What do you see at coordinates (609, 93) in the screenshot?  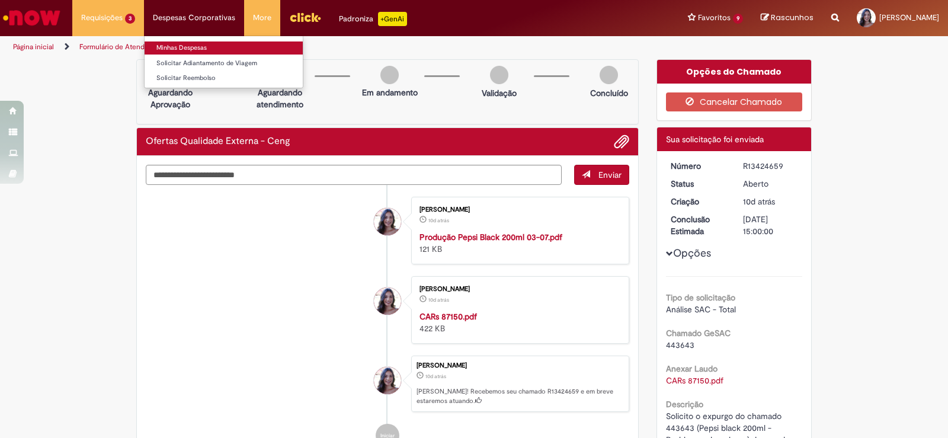 I see `p: Concluído` at bounding box center [609, 93].